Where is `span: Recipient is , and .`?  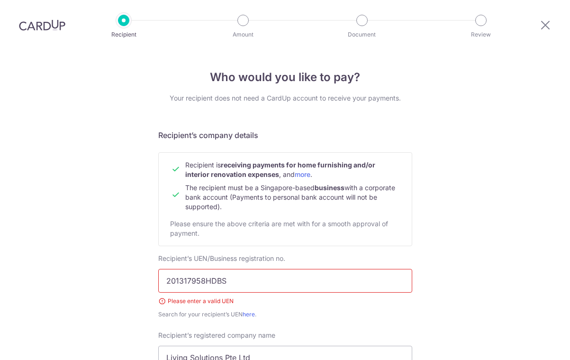
span: Recipient is , and . is located at coordinates (280, 169).